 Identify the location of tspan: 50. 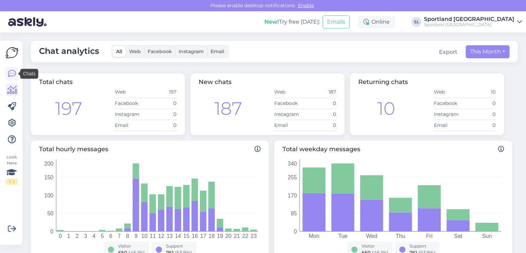
(50, 213).